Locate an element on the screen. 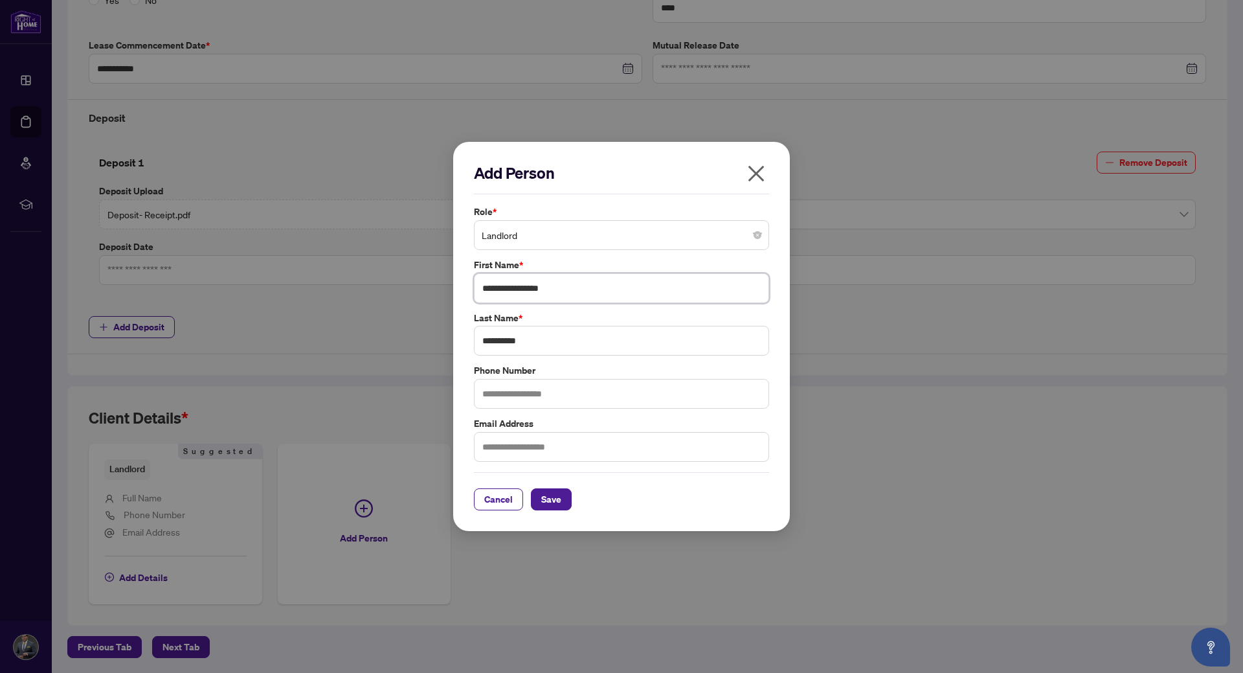 The width and height of the screenshot is (1243, 673). span: Cancel is located at coordinates (499, 499).